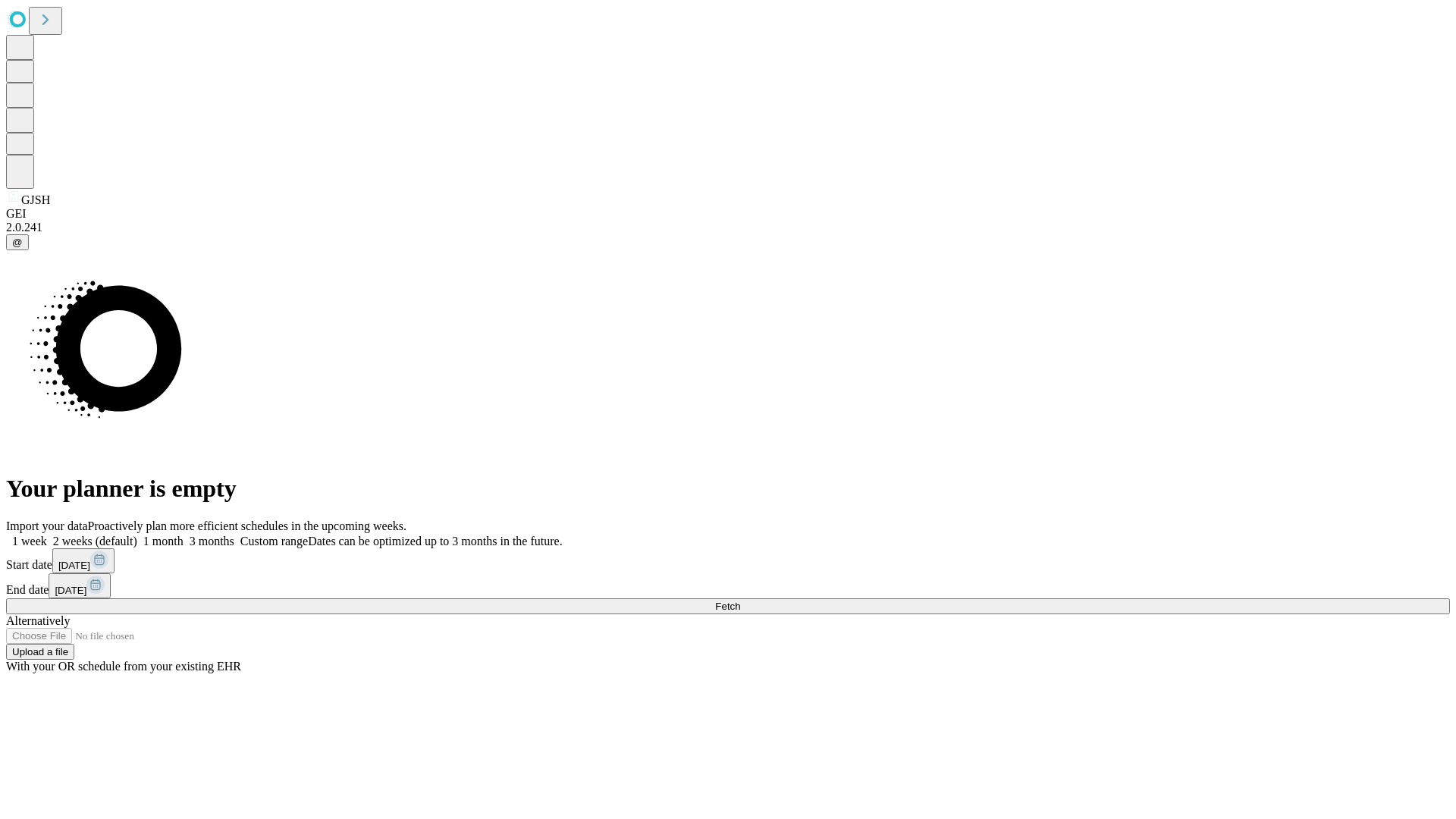  Describe the element at coordinates (95, 540) in the screenshot. I see `span: 2 weeks (default)` at that location.